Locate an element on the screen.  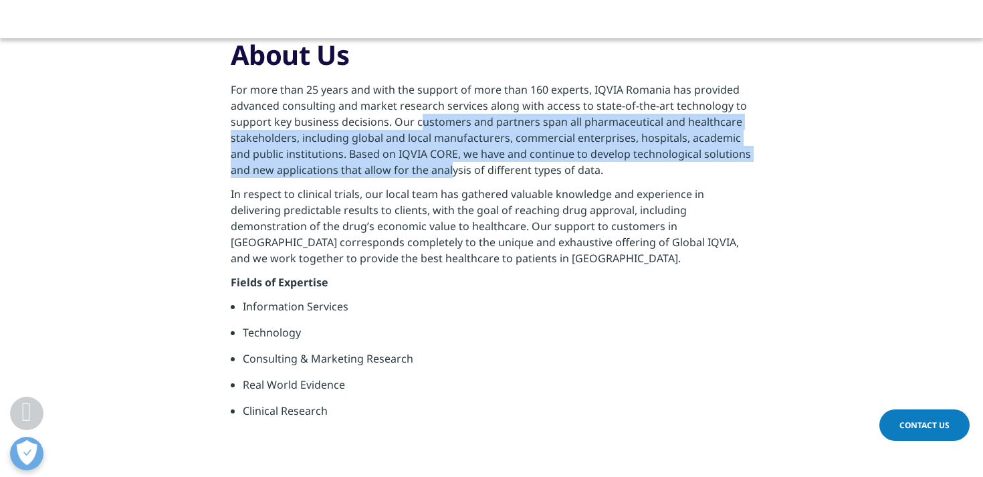
p: For more than 25 years and with the support of more than 160 experts, IQVIA Romania has provided ... is located at coordinates (492, 134).